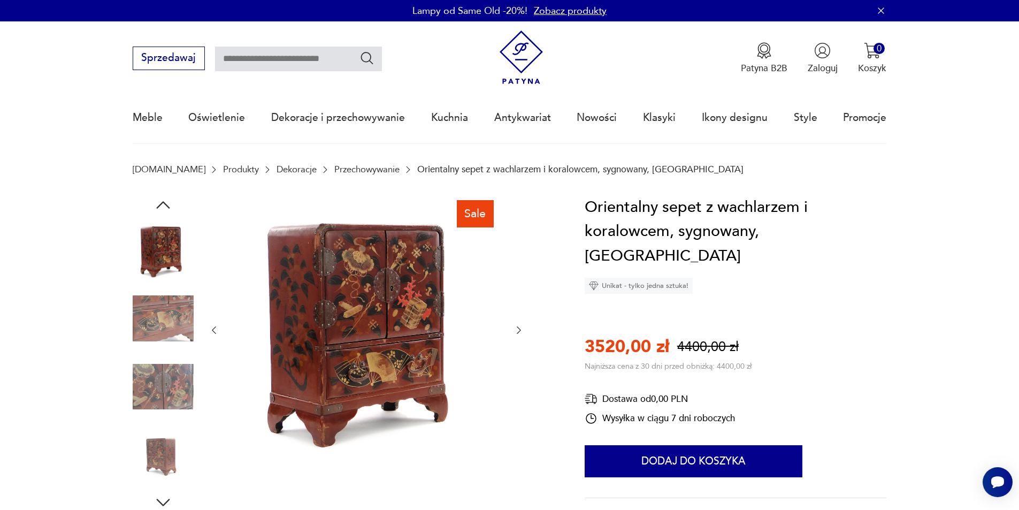 This screenshot has width=1019, height=510. What do you see at coordinates (338, 118) in the screenshot?
I see `a: Dekoracje i przechowywanie` at bounding box center [338, 118].